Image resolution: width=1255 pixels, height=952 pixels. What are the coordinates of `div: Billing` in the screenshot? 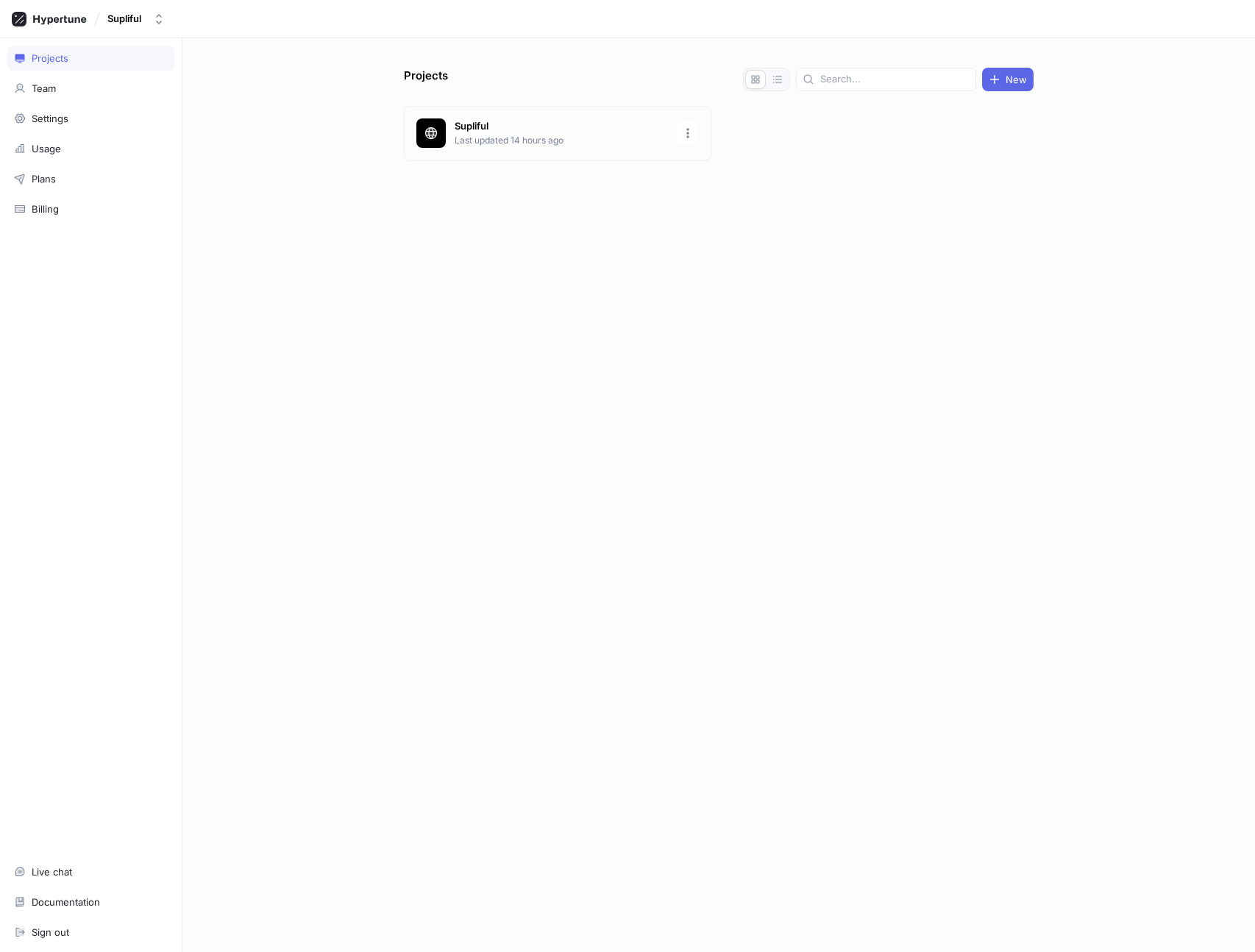 It's located at (45, 209).